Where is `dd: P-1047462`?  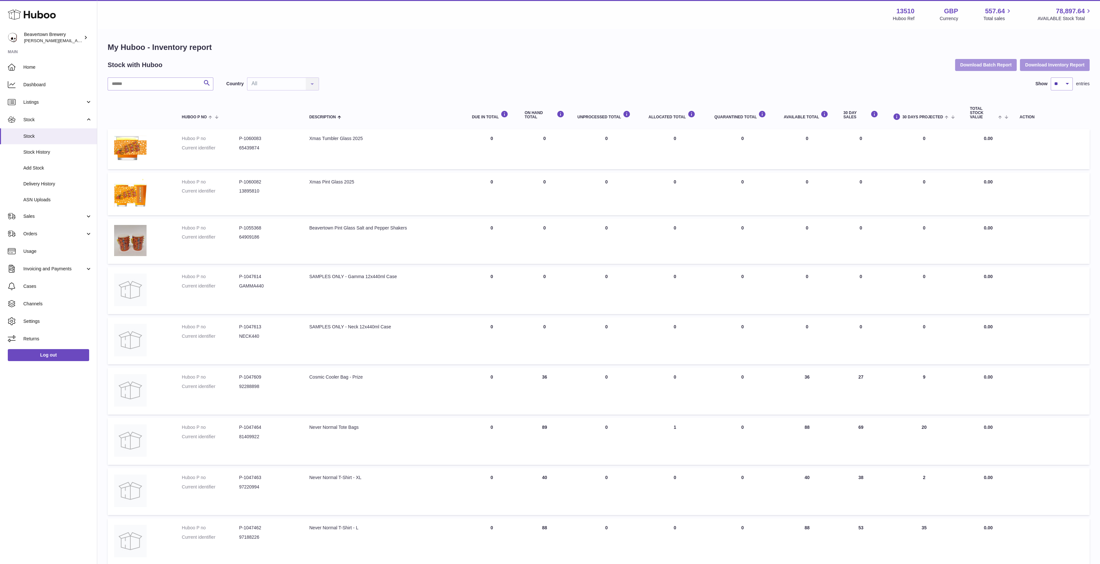
dd: P-1047462 is located at coordinates (268, 528).